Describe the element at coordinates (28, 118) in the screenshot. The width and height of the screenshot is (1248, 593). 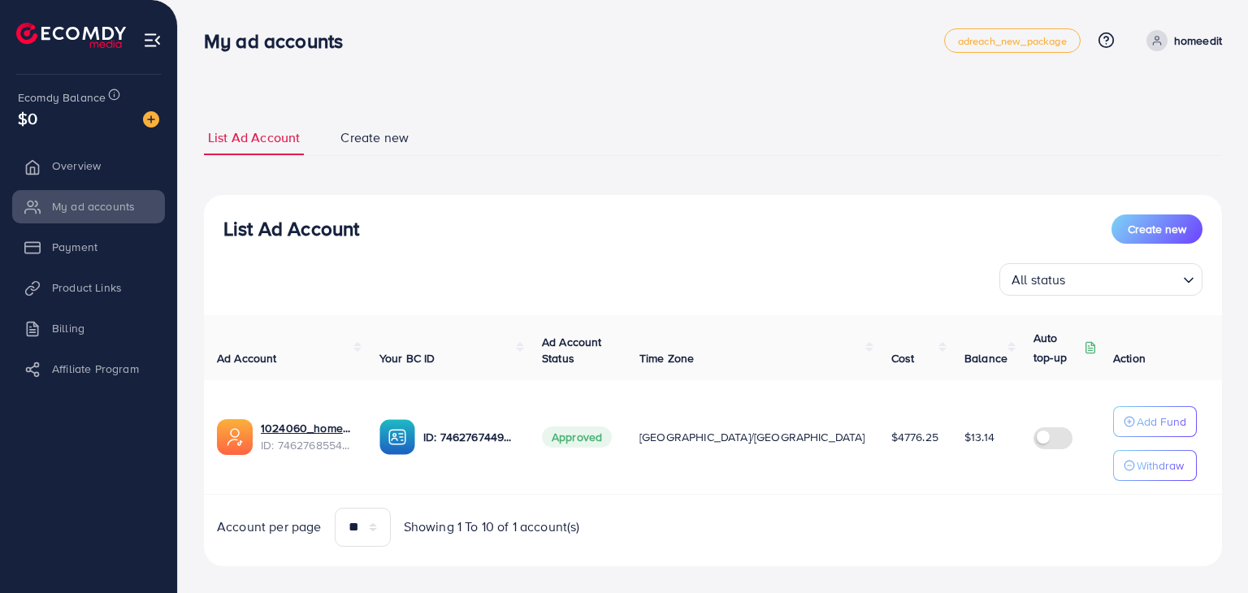
I see `span: $0` at that location.